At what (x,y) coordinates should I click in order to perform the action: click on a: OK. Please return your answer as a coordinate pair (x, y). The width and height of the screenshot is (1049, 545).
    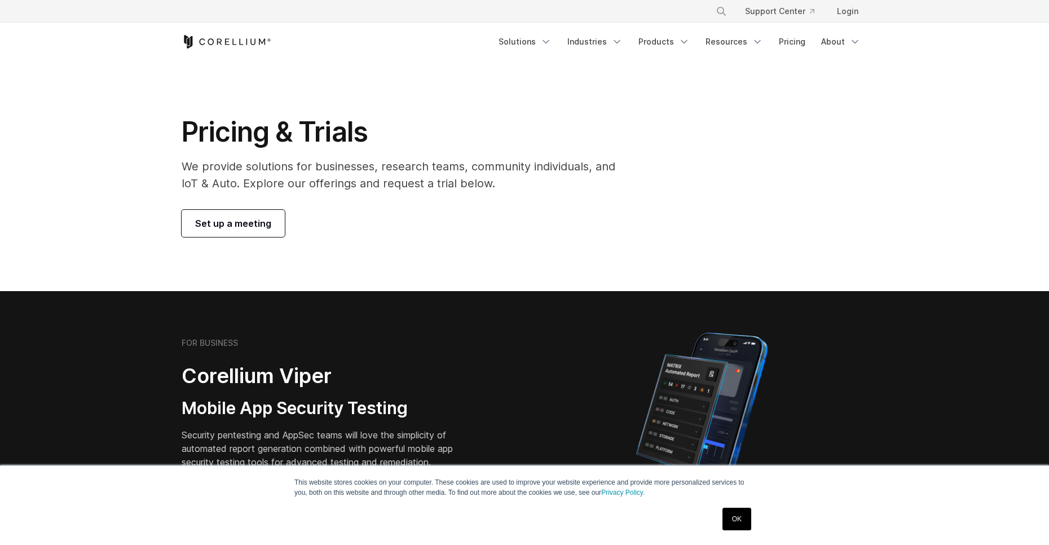
    Looking at the image, I should click on (736, 519).